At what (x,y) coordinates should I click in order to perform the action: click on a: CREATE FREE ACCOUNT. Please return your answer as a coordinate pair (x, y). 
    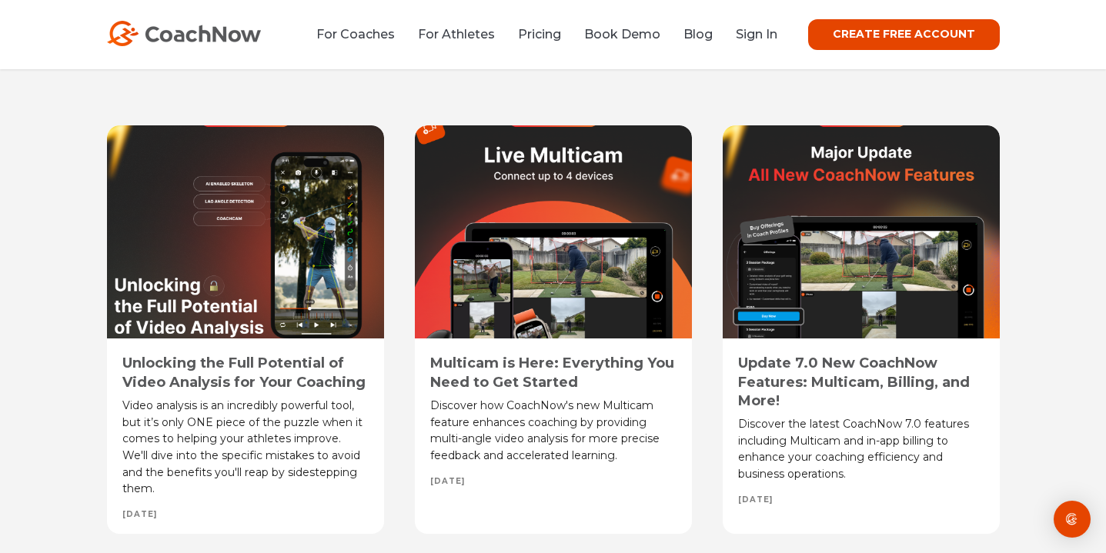
    Looking at the image, I should click on (903, 35).